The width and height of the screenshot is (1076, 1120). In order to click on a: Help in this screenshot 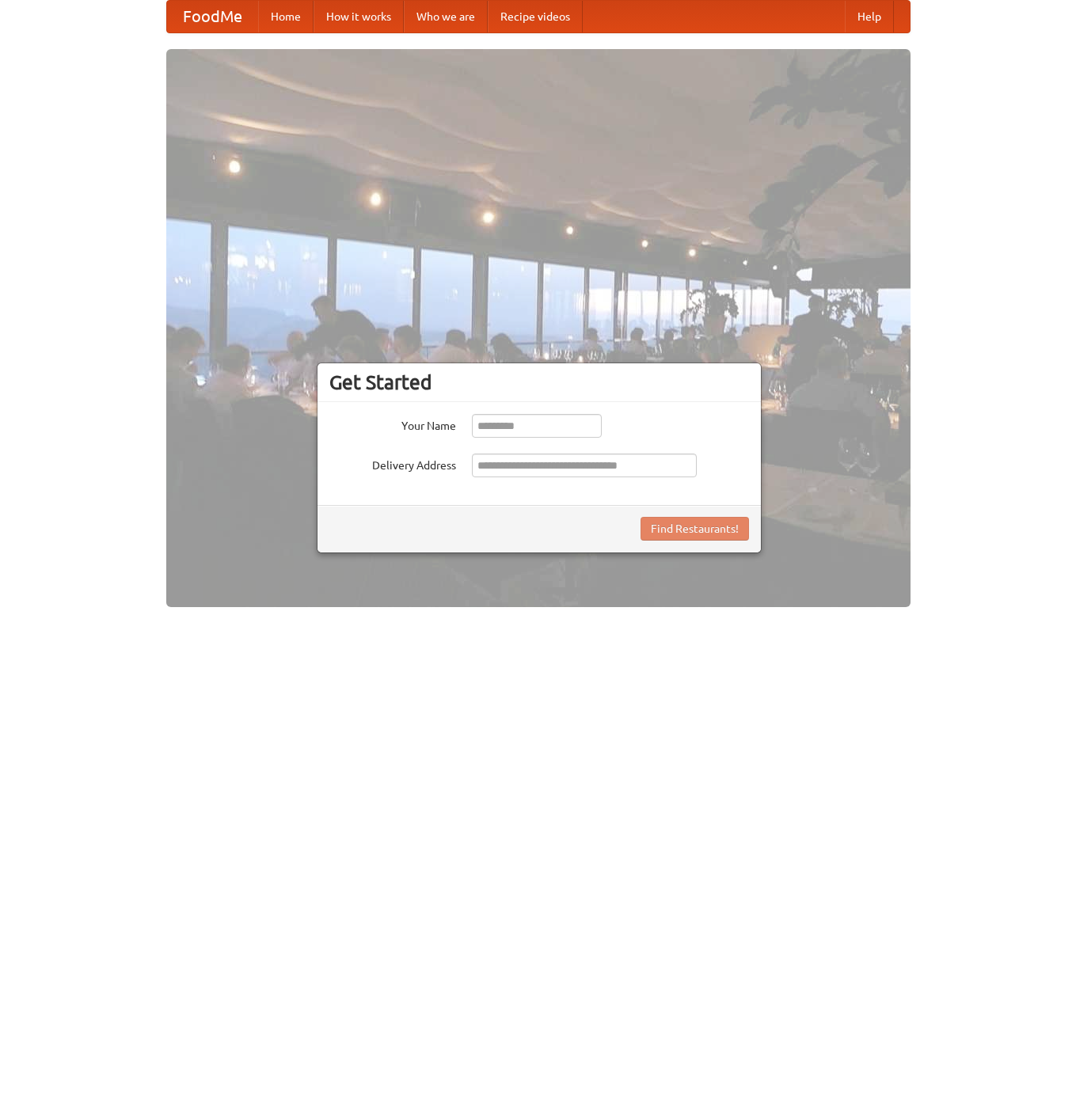, I will do `click(869, 16)`.